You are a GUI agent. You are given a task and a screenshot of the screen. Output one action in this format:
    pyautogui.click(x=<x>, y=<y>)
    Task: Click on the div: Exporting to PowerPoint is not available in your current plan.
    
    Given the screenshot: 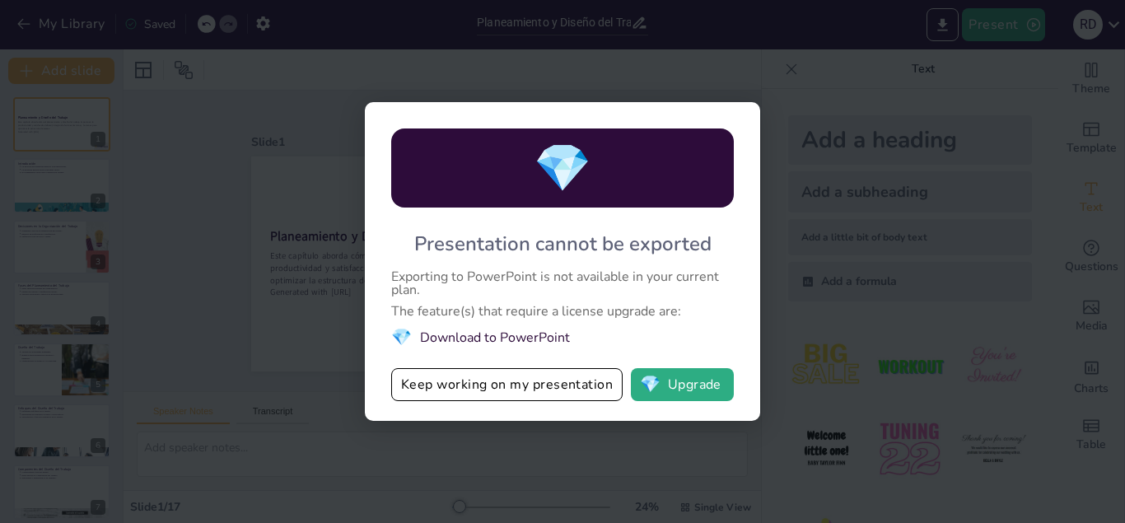 What is the action you would take?
    pyautogui.click(x=563, y=283)
    